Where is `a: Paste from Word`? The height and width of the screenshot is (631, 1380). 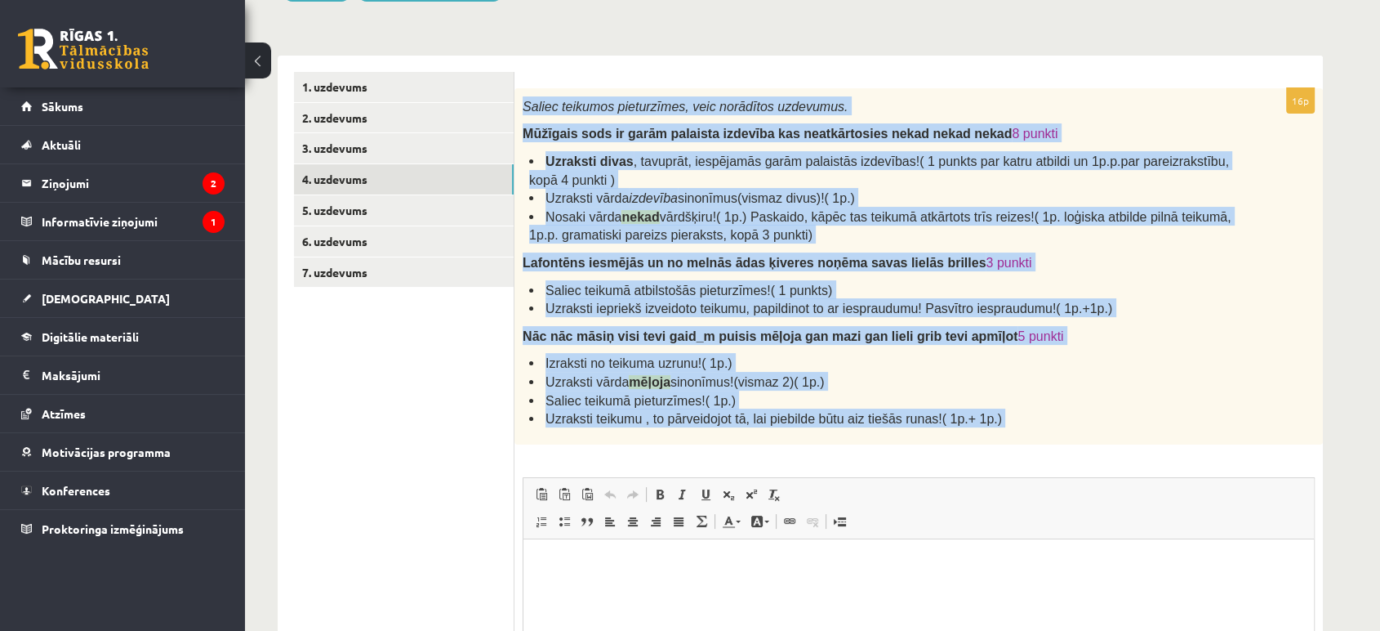
a: Paste from Word is located at coordinates (587, 494).